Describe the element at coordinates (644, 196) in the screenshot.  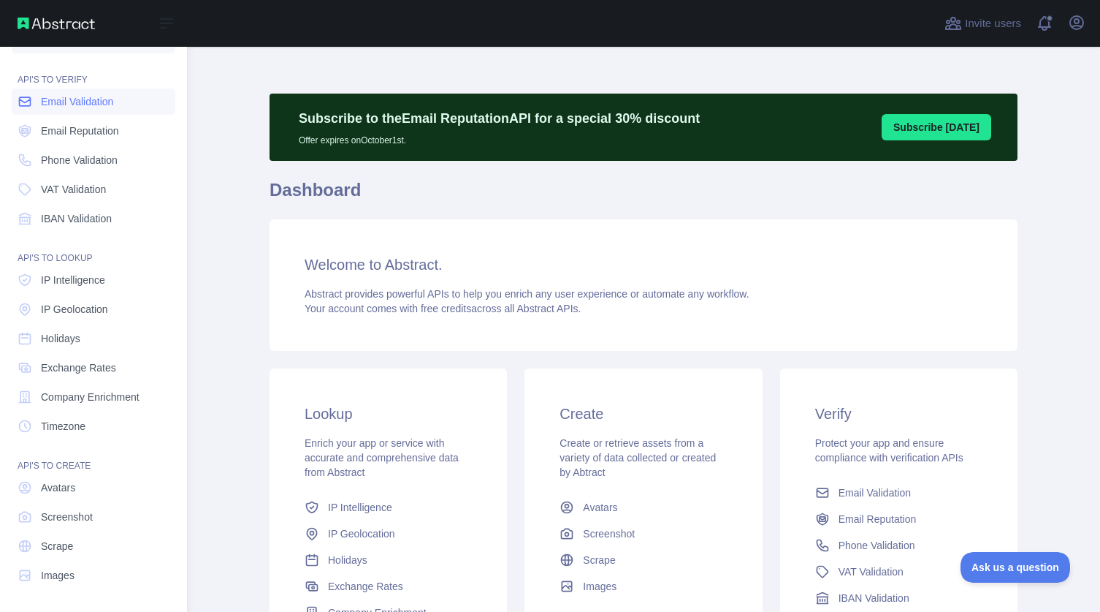
I see `h1: Dashboard` at that location.